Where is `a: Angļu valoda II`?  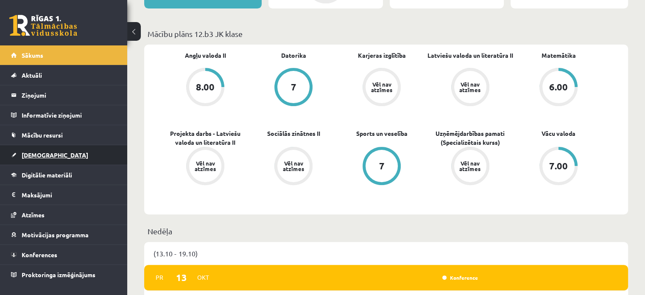
a: Angļu valoda II is located at coordinates (205, 55).